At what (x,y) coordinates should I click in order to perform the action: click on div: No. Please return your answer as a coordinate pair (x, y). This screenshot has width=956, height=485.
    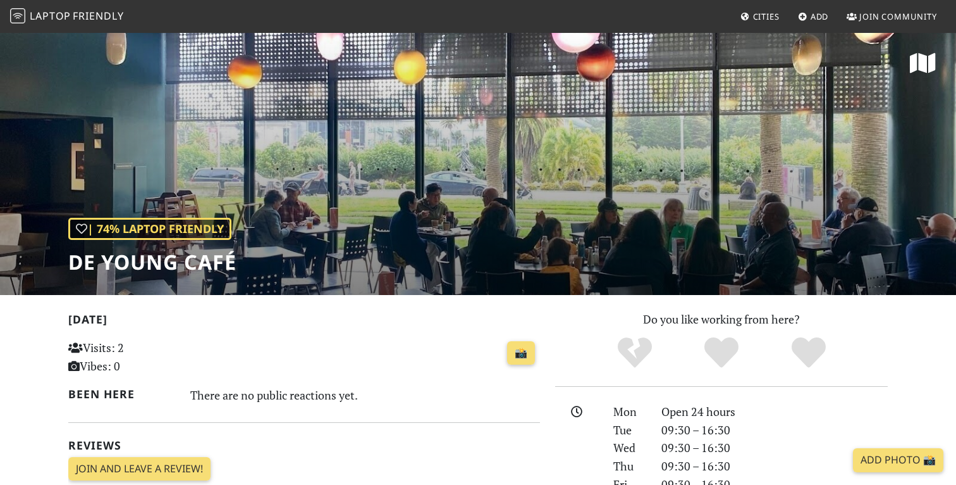
    Looking at the image, I should click on (635, 352).